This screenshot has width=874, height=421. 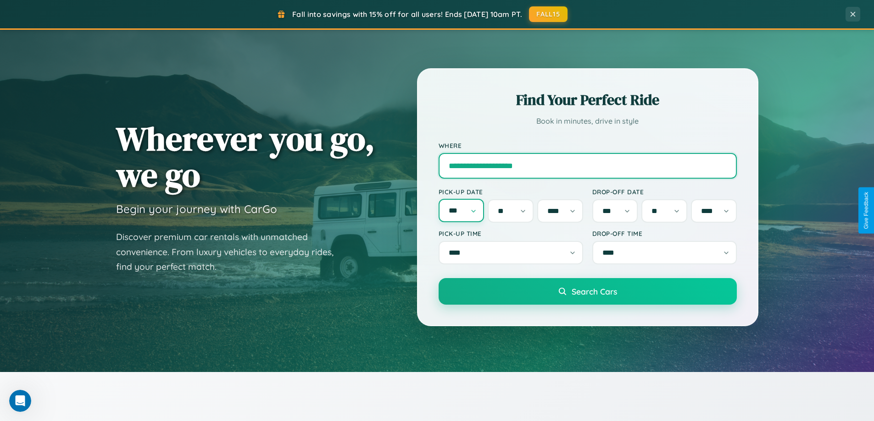 What do you see at coordinates (866, 211) in the screenshot?
I see `div: Give Feedback` at bounding box center [866, 211].